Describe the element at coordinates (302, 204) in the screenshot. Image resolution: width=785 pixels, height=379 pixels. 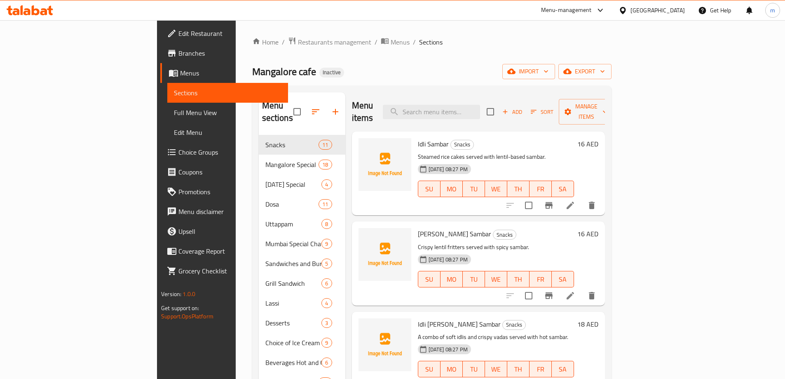
I see `div: Dosa11` at that location.